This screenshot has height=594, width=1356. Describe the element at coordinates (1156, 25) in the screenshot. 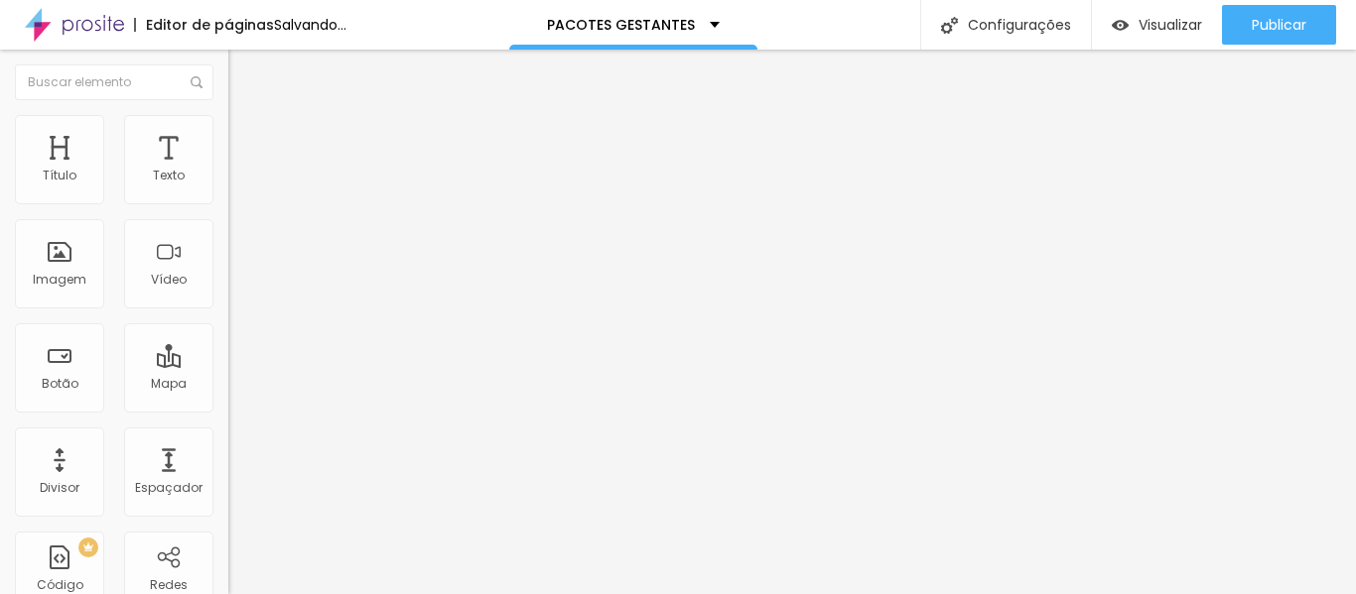

I see `button: Visualizar` at that location.